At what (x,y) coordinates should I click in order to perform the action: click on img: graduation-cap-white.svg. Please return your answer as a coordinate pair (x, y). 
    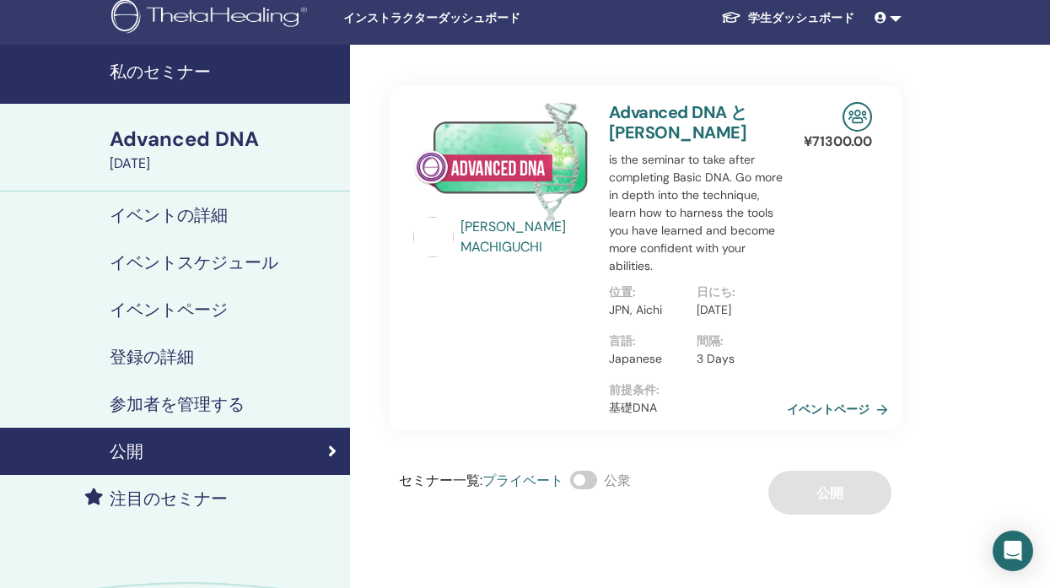
    Looking at the image, I should click on (731, 17).